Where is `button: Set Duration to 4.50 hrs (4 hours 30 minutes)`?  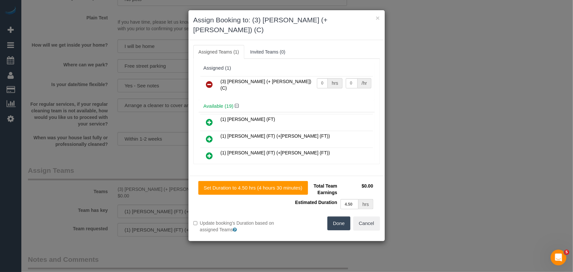 button: Set Duration to 4.50 hrs (4 hours 30 minutes) is located at coordinates (253, 188).